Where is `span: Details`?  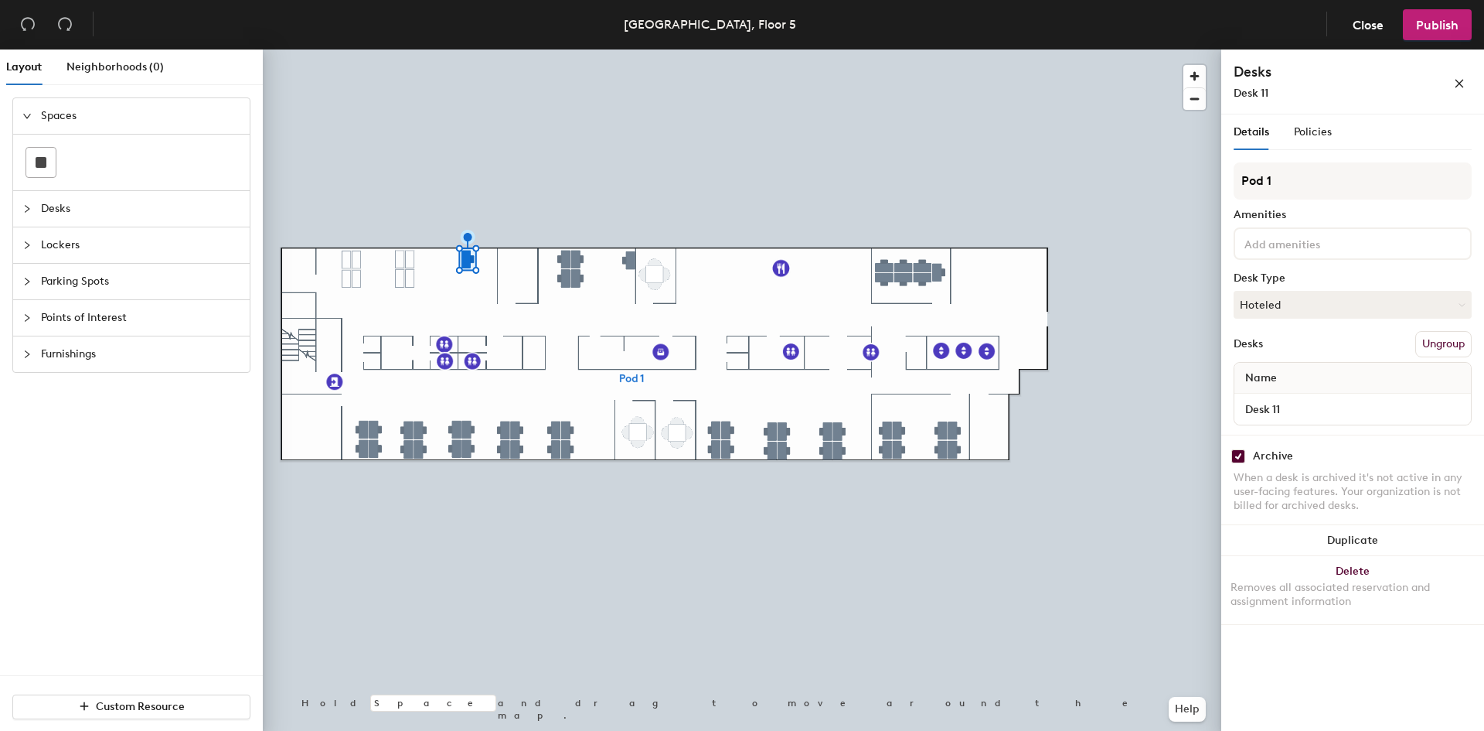
span: Details is located at coordinates (1252, 131).